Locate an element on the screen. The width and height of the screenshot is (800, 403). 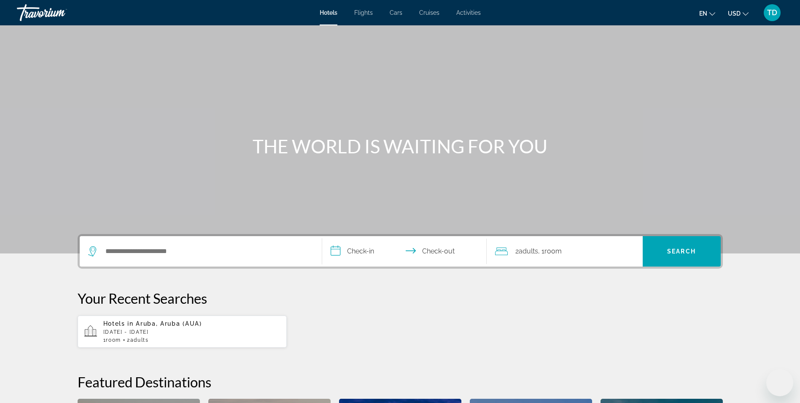
a: Flights is located at coordinates (364, 13).